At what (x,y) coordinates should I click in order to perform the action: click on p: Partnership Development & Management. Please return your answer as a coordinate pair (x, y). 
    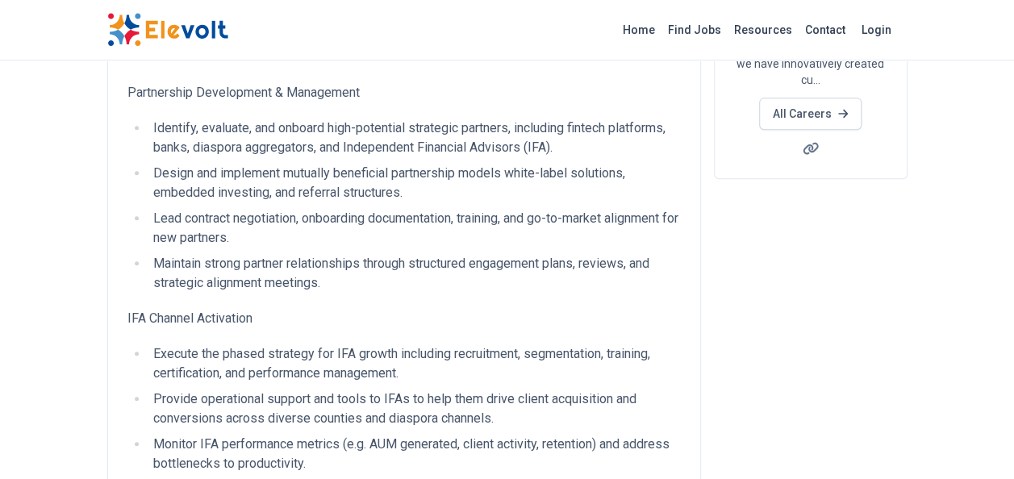
    Looking at the image, I should click on (404, 93).